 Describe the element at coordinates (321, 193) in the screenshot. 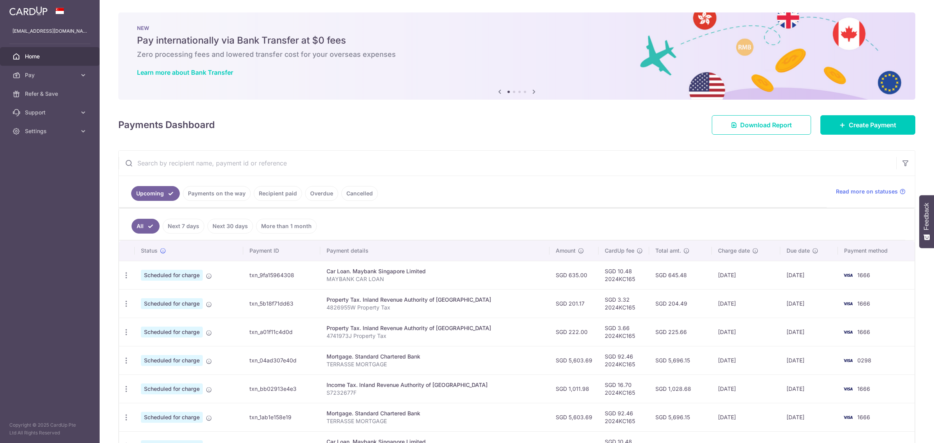

I see `a: Overdue` at that location.